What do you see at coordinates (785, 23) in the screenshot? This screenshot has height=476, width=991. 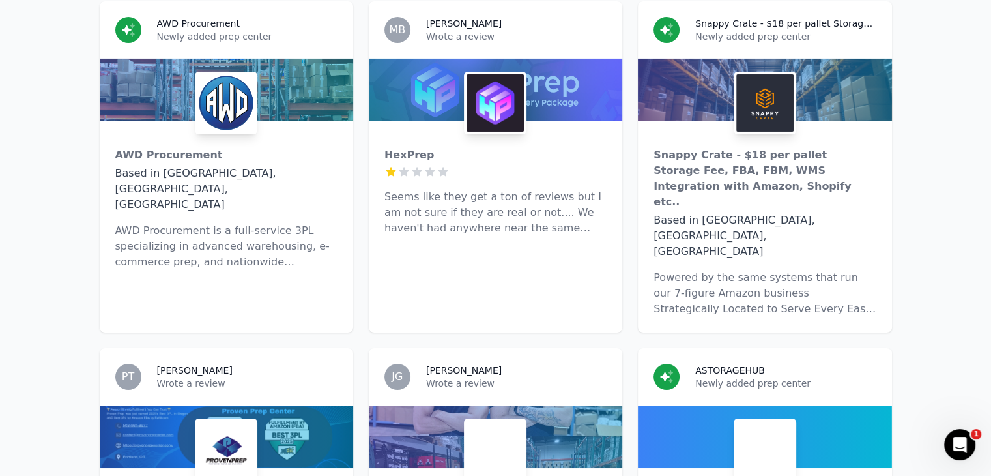 I see `h3: Snappy Crate - $18 per pallet Storage Fee, FBA, FBM, WMS Integration with Amazon, Shopify etc..` at bounding box center [785, 23].